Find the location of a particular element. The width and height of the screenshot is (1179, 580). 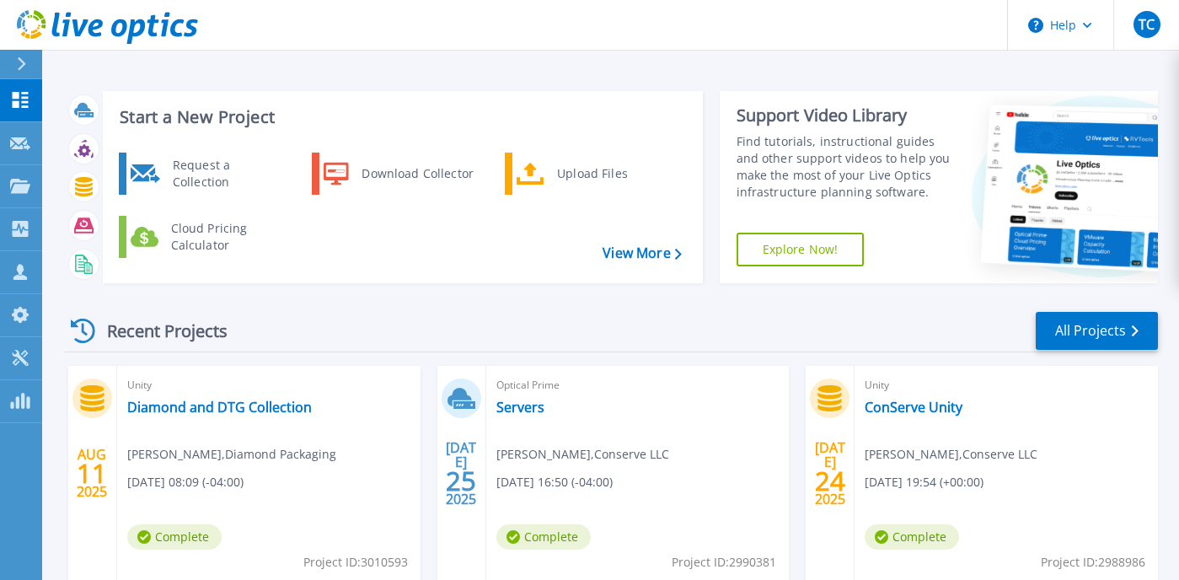

span: Project ID: 2988986 is located at coordinates (1093, 562).